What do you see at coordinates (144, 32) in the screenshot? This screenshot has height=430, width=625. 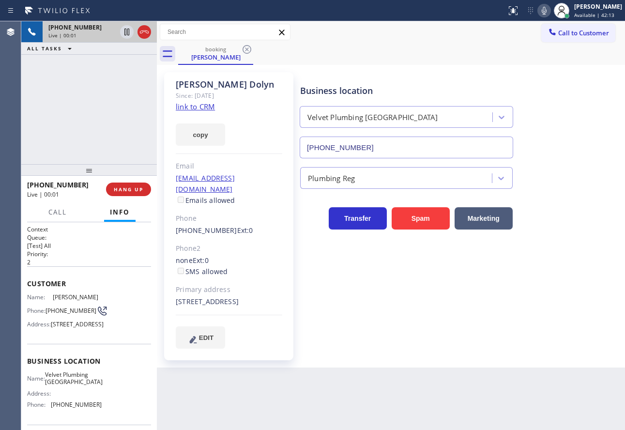 I see `button: Hang up` at bounding box center [144, 32].